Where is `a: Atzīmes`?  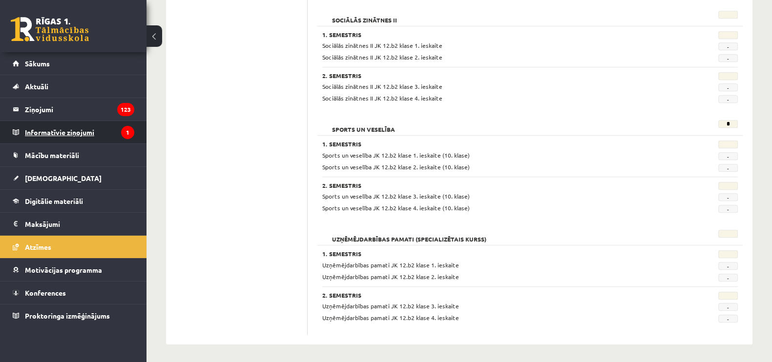
a: Atzīmes is located at coordinates (73, 247).